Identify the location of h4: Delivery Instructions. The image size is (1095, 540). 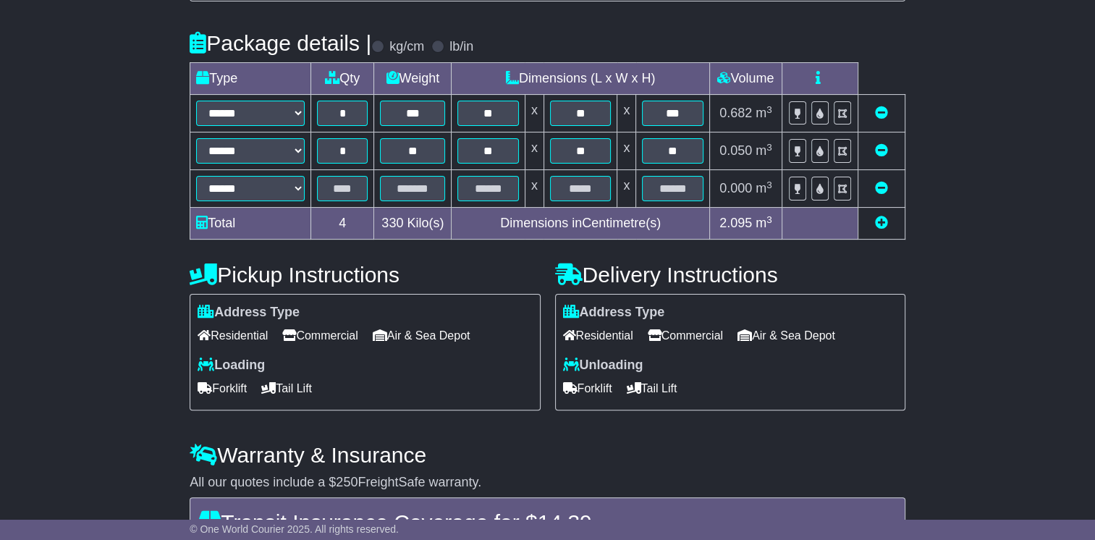
(730, 274).